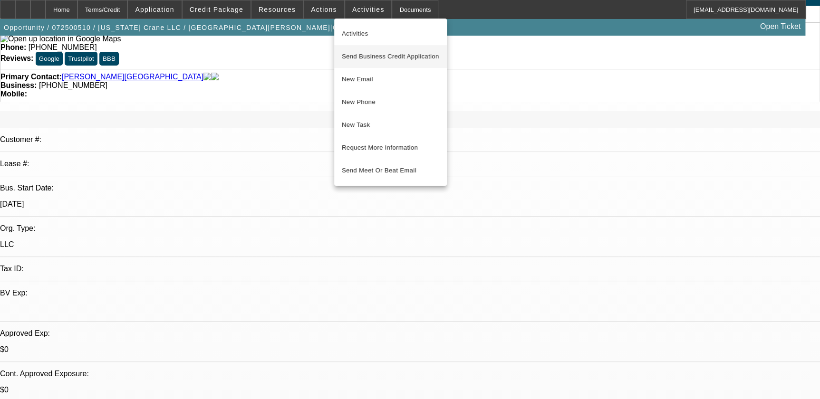 The height and width of the screenshot is (399, 820). I want to click on span: New Task, so click(390, 125).